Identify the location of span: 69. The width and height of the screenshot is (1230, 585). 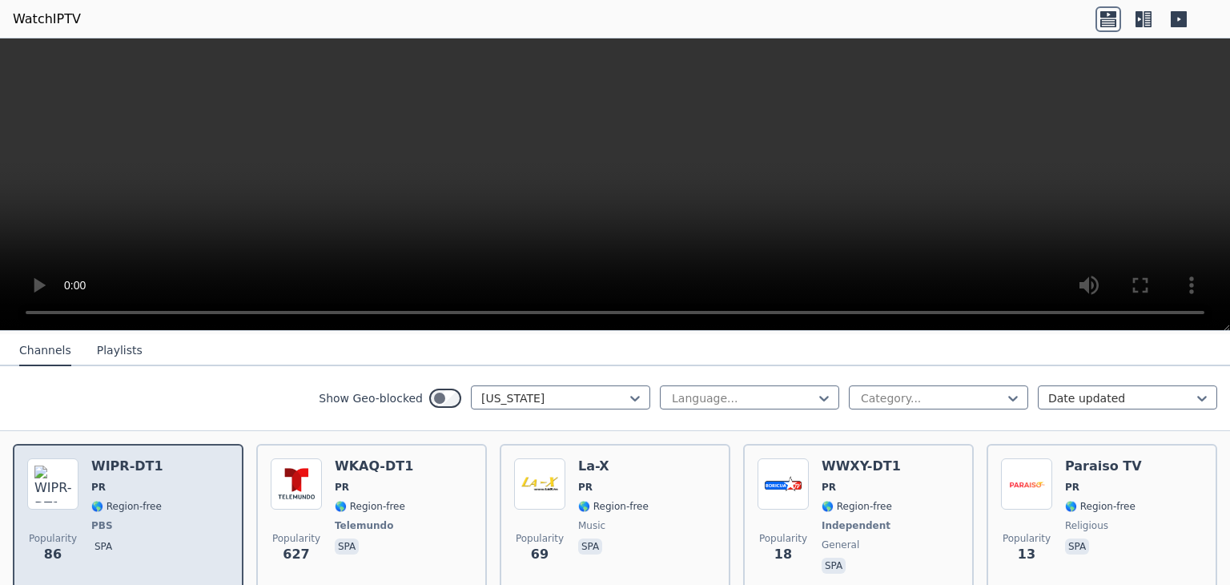
(540, 554).